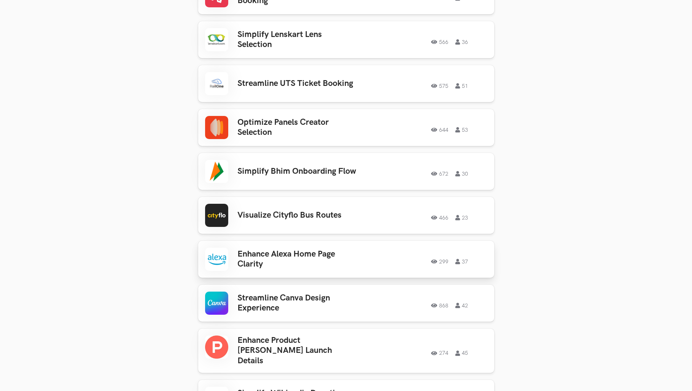 This screenshot has height=391, width=692. Describe the element at coordinates (462, 174) in the screenshot. I see `span: 30` at that location.